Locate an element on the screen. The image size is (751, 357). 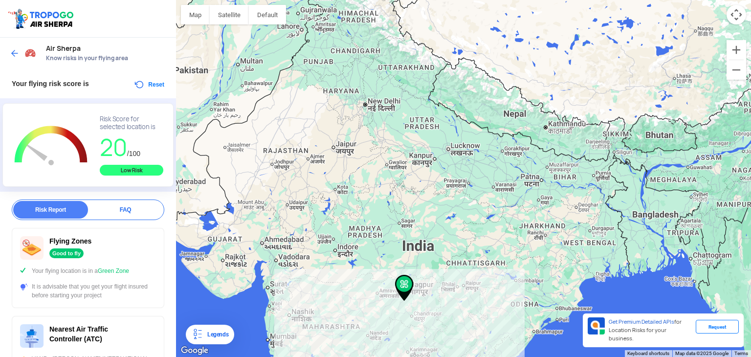
span: 20 is located at coordinates (114, 147).